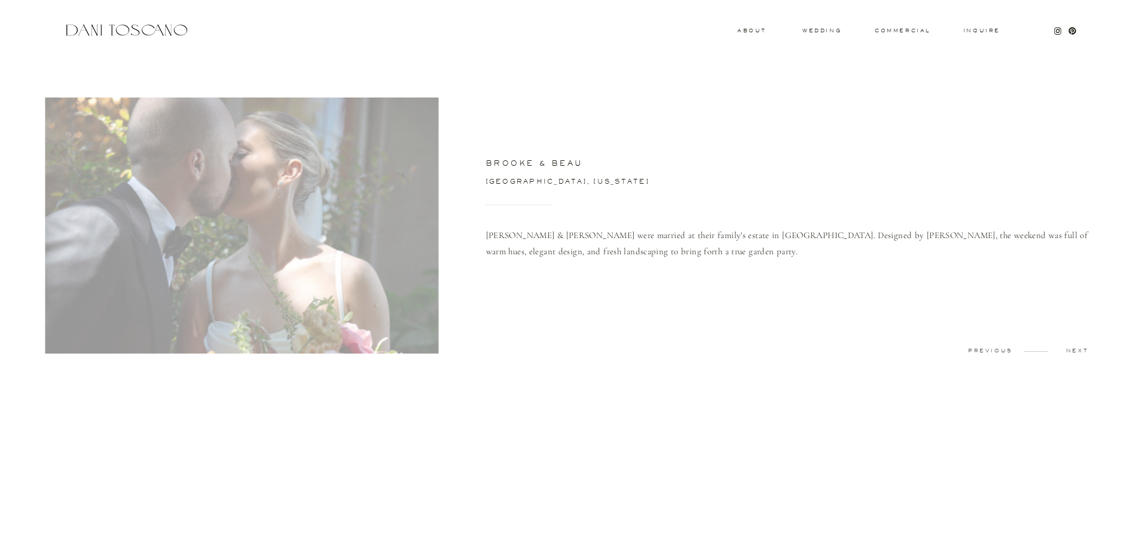 The width and height of the screenshot is (1139, 545). What do you see at coordinates (821, 30) in the screenshot?
I see `a: wedding` at bounding box center [821, 30].